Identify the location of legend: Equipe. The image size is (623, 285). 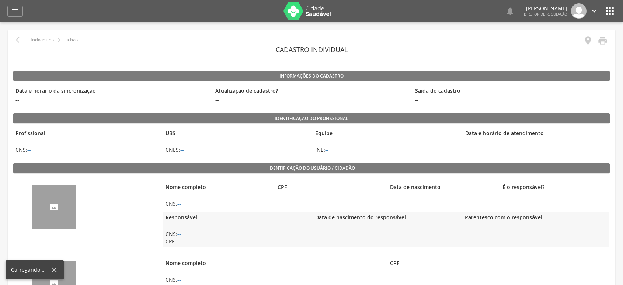
(386, 134).